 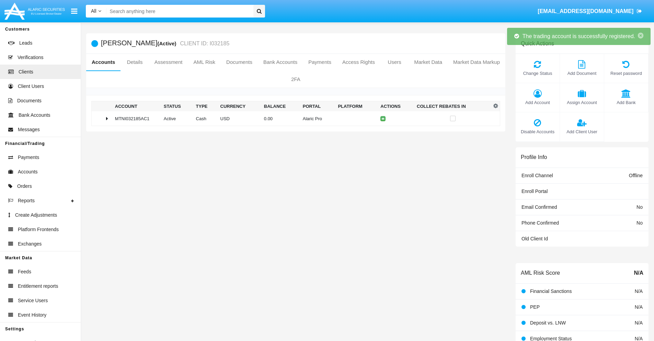 What do you see at coordinates (280, 106) in the screenshot?
I see `th: Balance` at bounding box center [280, 106].